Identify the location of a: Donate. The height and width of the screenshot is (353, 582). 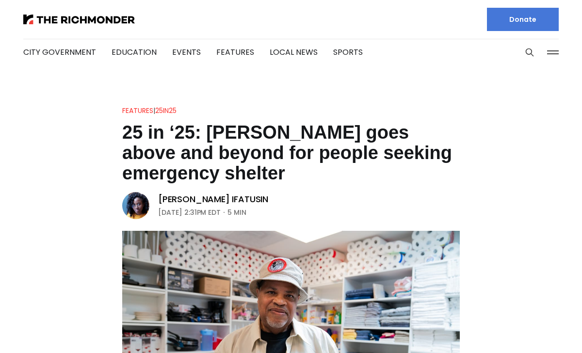
(523, 19).